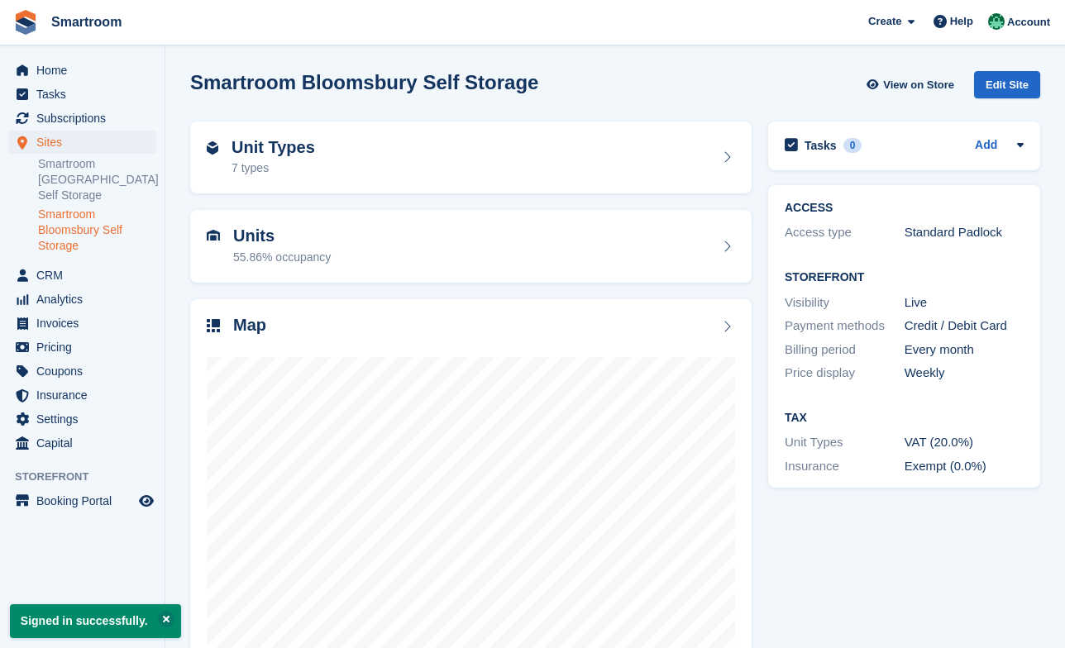  I want to click on a: Add, so click(985, 145).